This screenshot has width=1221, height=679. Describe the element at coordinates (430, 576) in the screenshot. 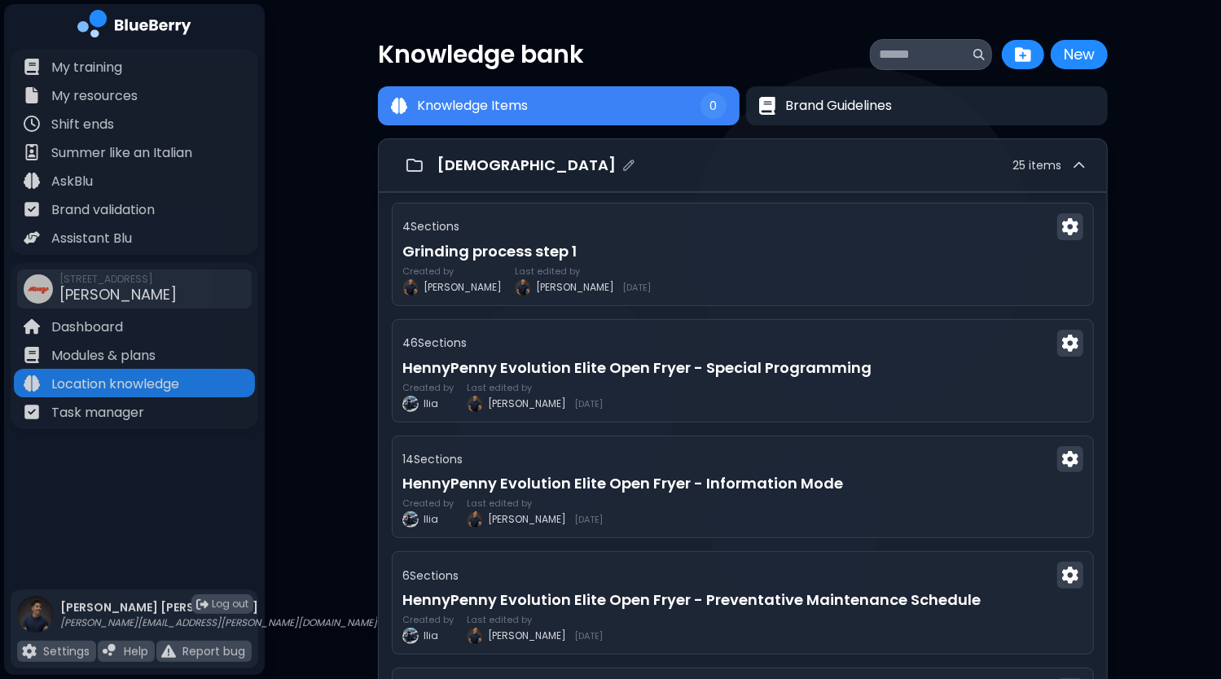

I see `p: 6 Section s` at that location.